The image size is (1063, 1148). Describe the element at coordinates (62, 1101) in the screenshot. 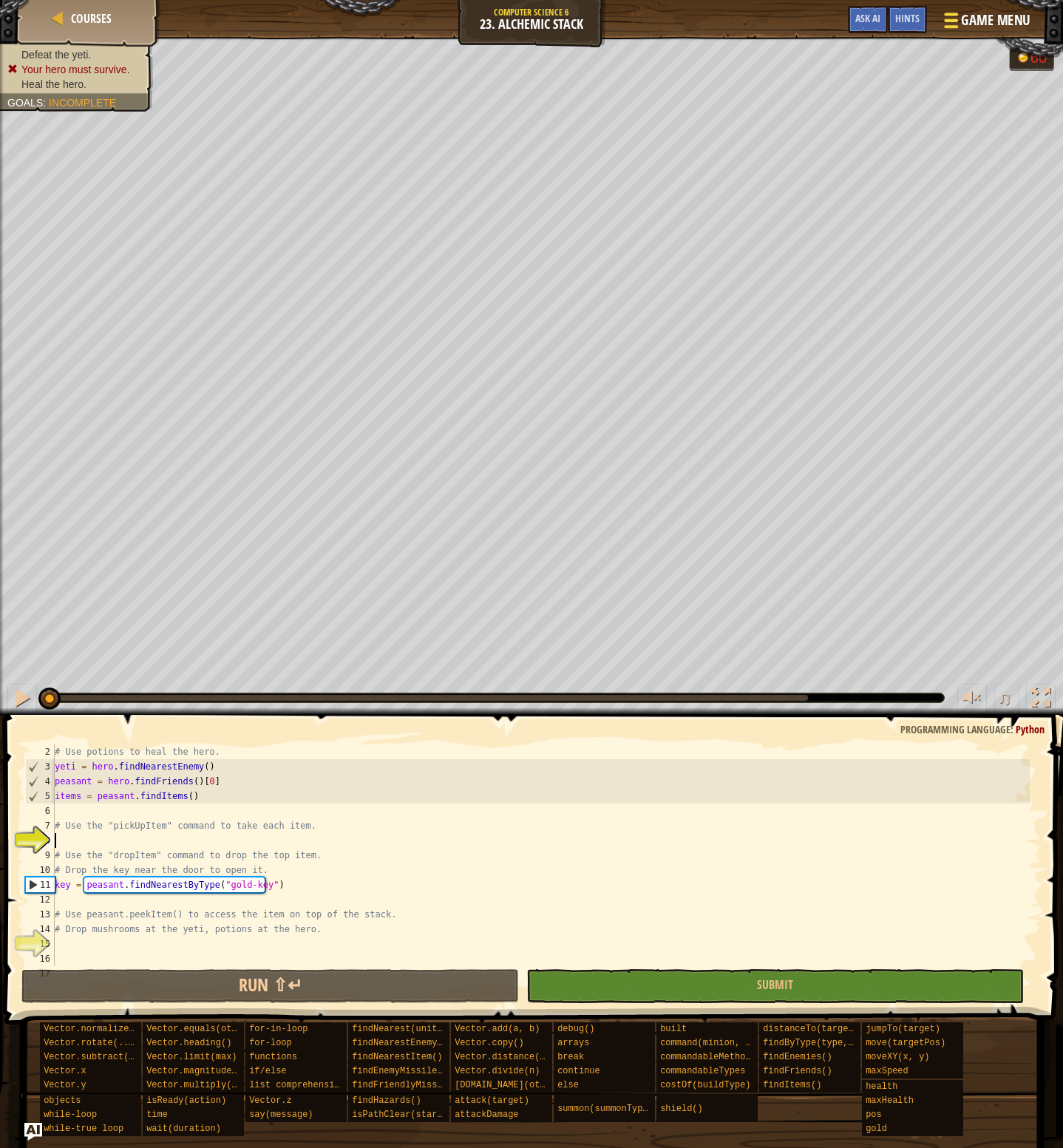

I see `span: objects` at that location.